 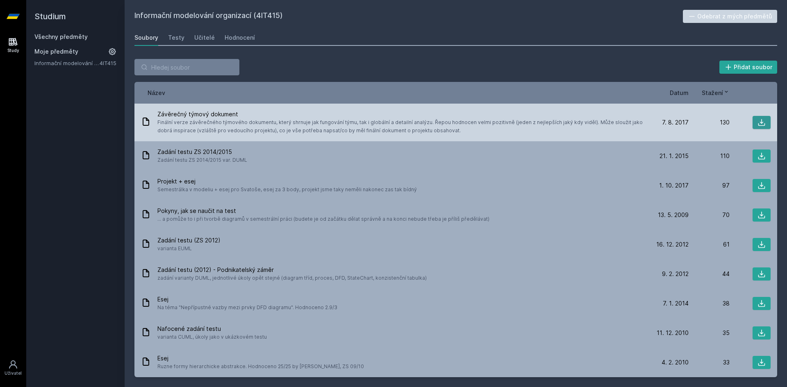 I want to click on div: Hodnocení, so click(x=240, y=38).